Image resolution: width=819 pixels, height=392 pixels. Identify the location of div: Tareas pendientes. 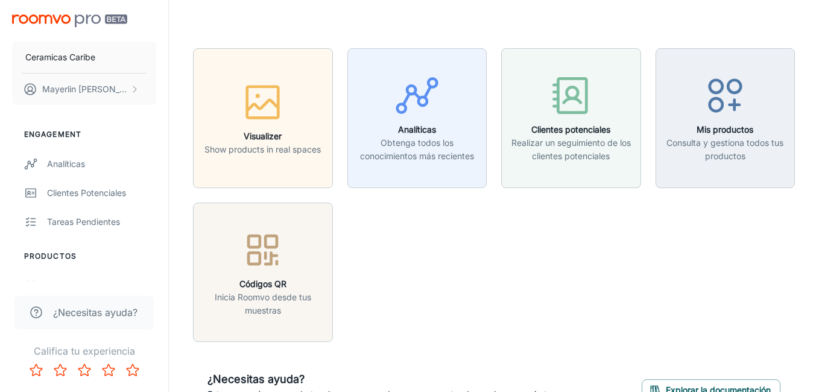
(101, 222).